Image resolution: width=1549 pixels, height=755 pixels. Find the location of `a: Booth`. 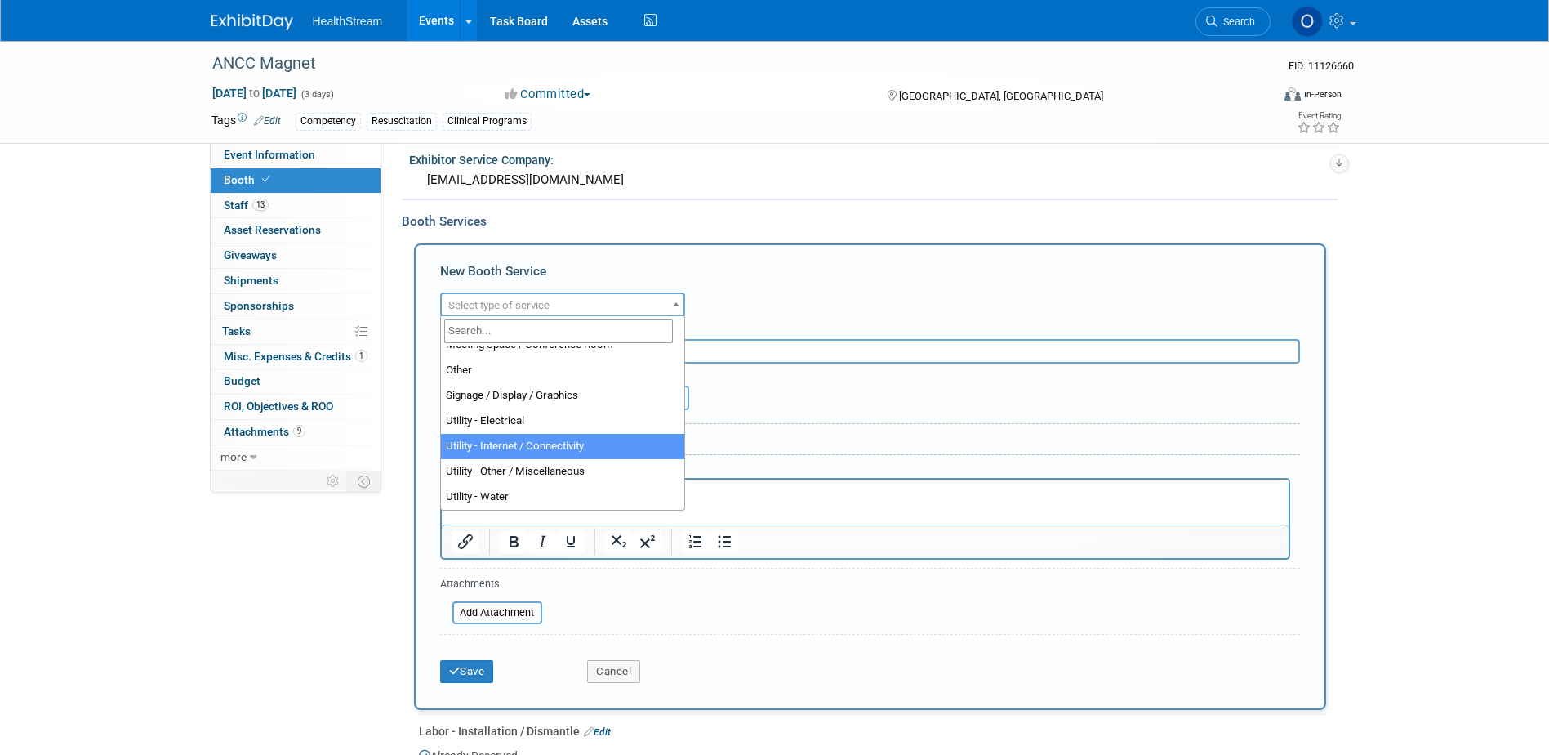

a: Booth is located at coordinates (296, 180).